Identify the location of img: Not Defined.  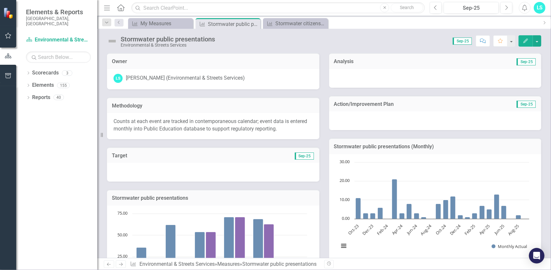
(112, 41).